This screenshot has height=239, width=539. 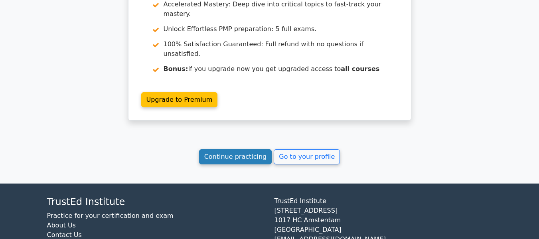 I want to click on a: Contact Us, so click(x=64, y=235).